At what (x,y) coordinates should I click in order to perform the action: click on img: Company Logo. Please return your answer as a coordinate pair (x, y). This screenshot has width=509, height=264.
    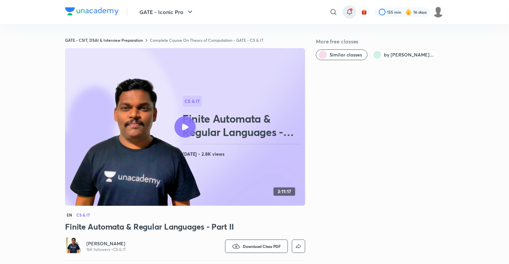
    Looking at the image, I should click on (92, 11).